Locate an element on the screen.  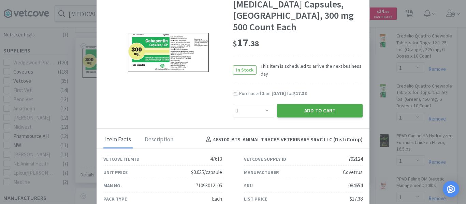
span: This item is scheduled to arrive the next business day is located at coordinates (309, 70).